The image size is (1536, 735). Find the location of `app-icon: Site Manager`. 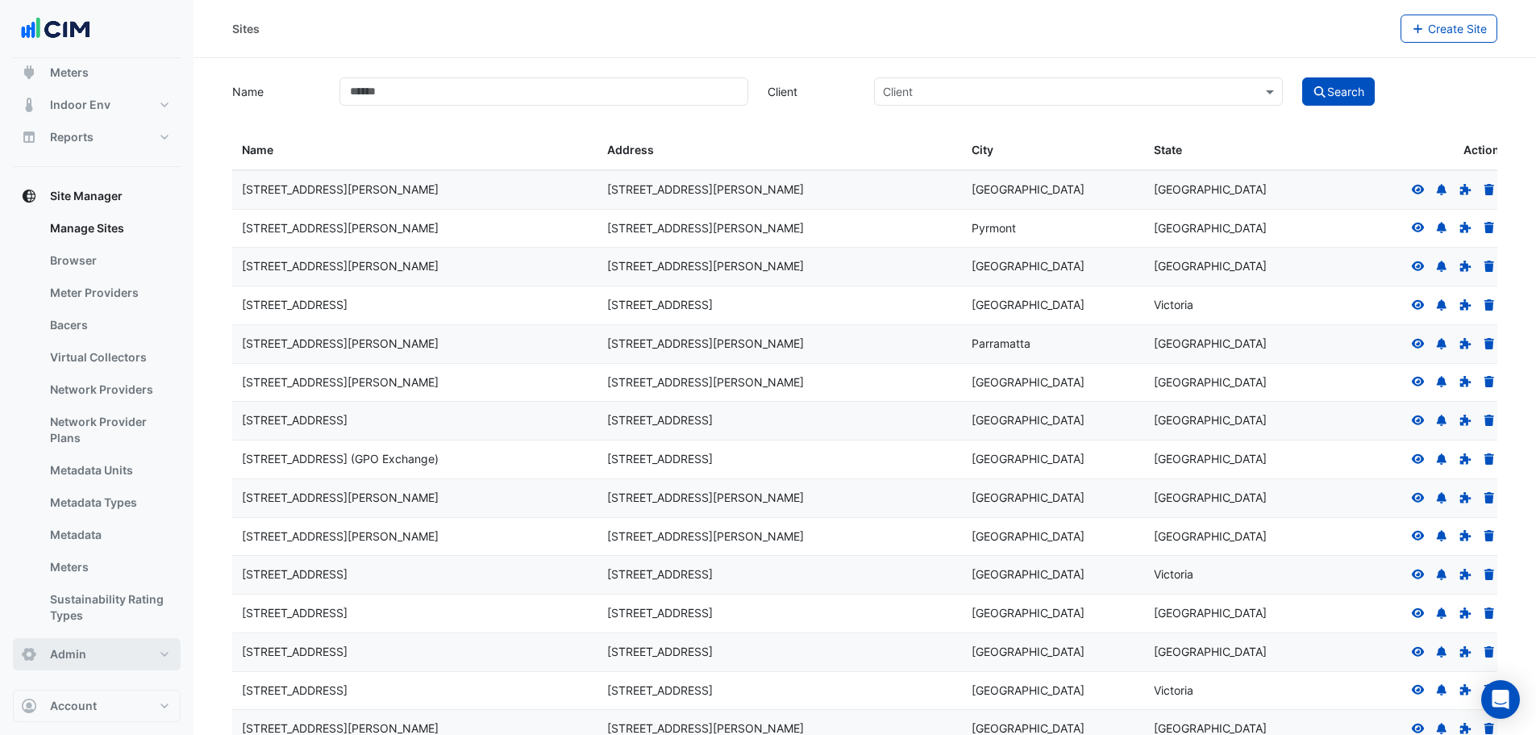

app-icon: Site Manager is located at coordinates (29, 196).